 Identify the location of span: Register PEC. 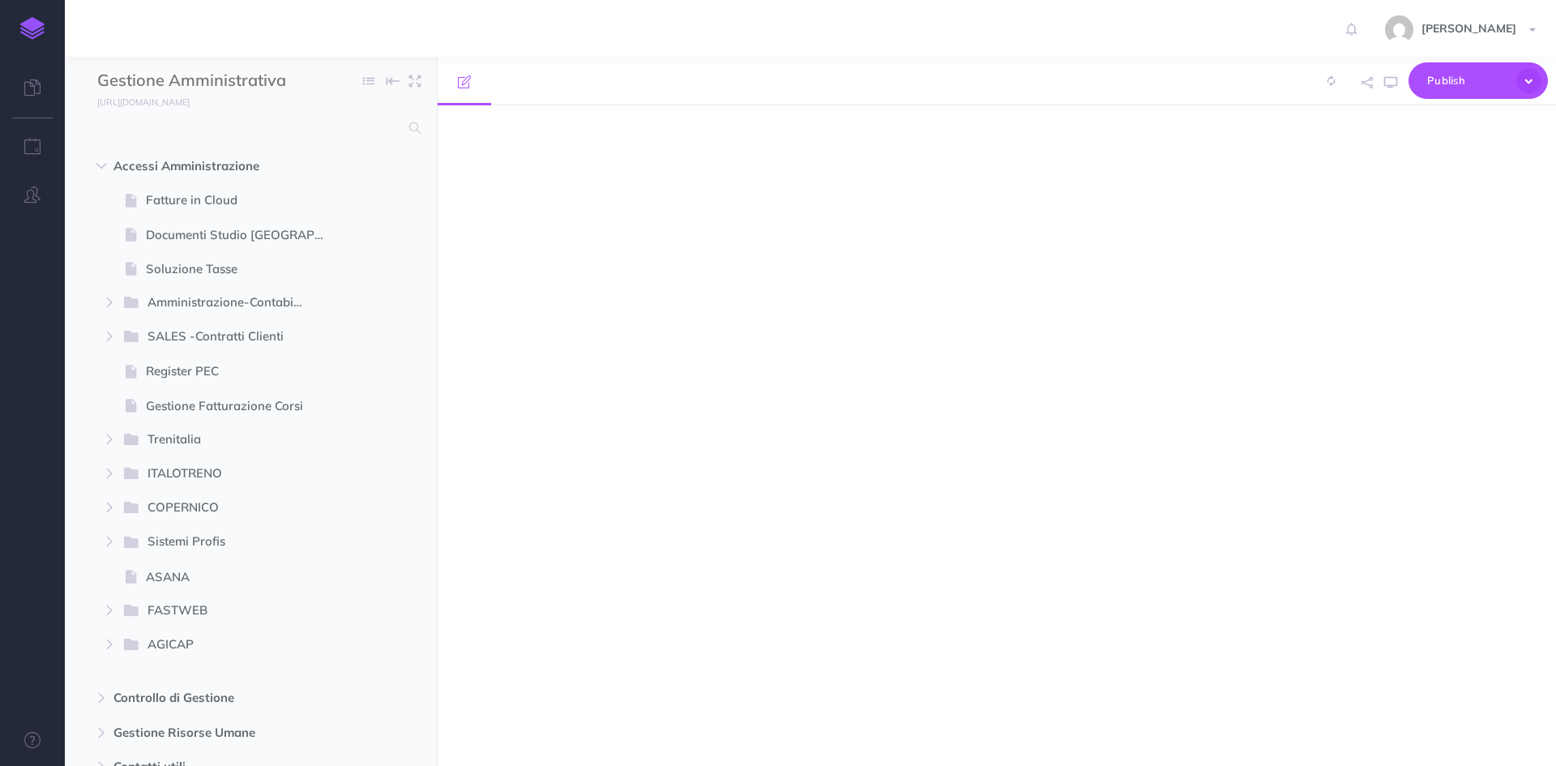
(242, 371).